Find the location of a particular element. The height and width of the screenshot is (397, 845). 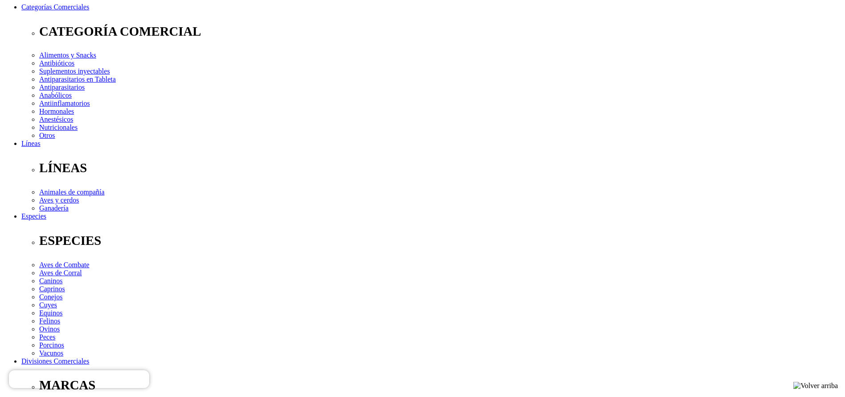

span: Aves de Corral is located at coordinates (61, 272).